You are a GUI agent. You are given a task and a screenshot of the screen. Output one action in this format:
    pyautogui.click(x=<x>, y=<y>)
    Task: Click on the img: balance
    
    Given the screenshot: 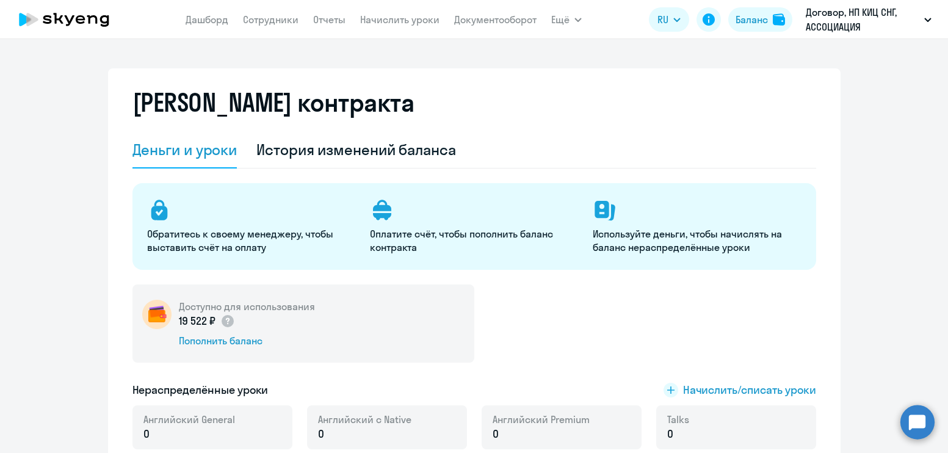 What is the action you would take?
    pyautogui.click(x=779, y=20)
    